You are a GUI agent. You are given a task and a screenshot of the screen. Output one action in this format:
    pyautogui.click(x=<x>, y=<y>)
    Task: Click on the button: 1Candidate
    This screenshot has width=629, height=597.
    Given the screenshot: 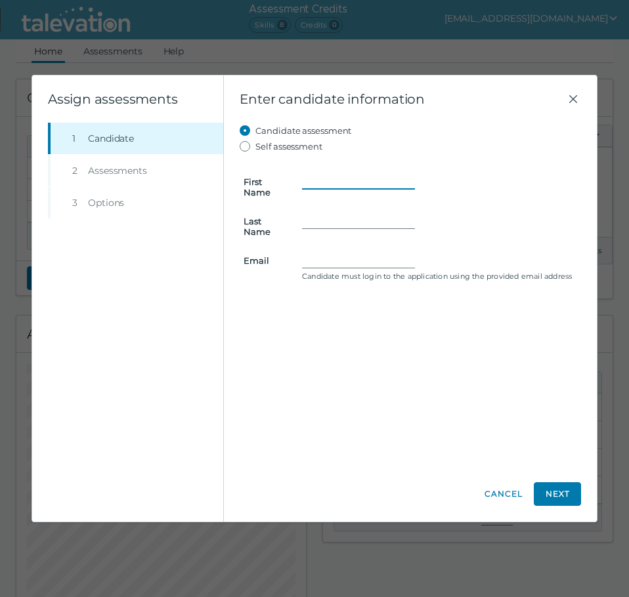 What is the action you would take?
    pyautogui.click(x=136, y=138)
    